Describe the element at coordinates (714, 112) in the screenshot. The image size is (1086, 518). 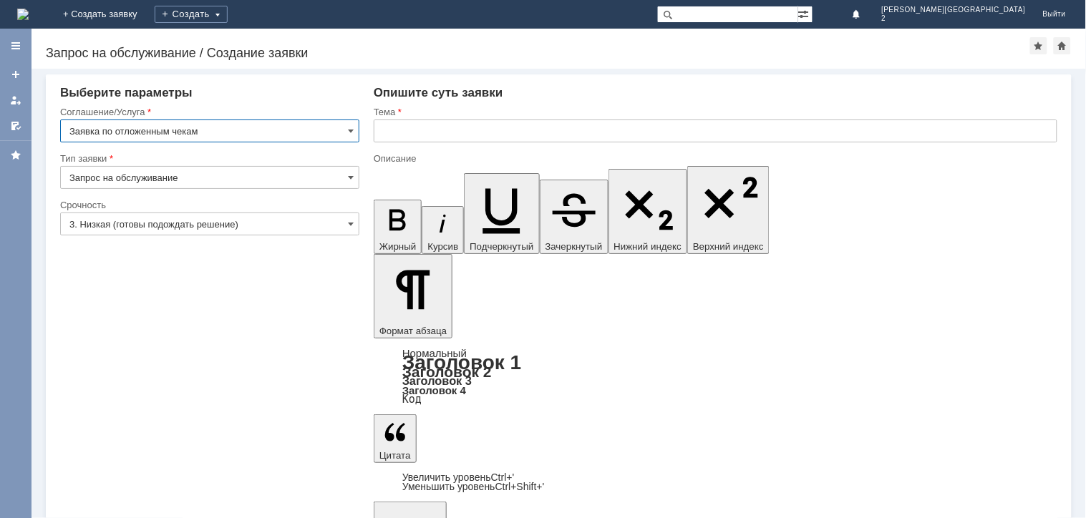
I see `div: Тема` at that location.